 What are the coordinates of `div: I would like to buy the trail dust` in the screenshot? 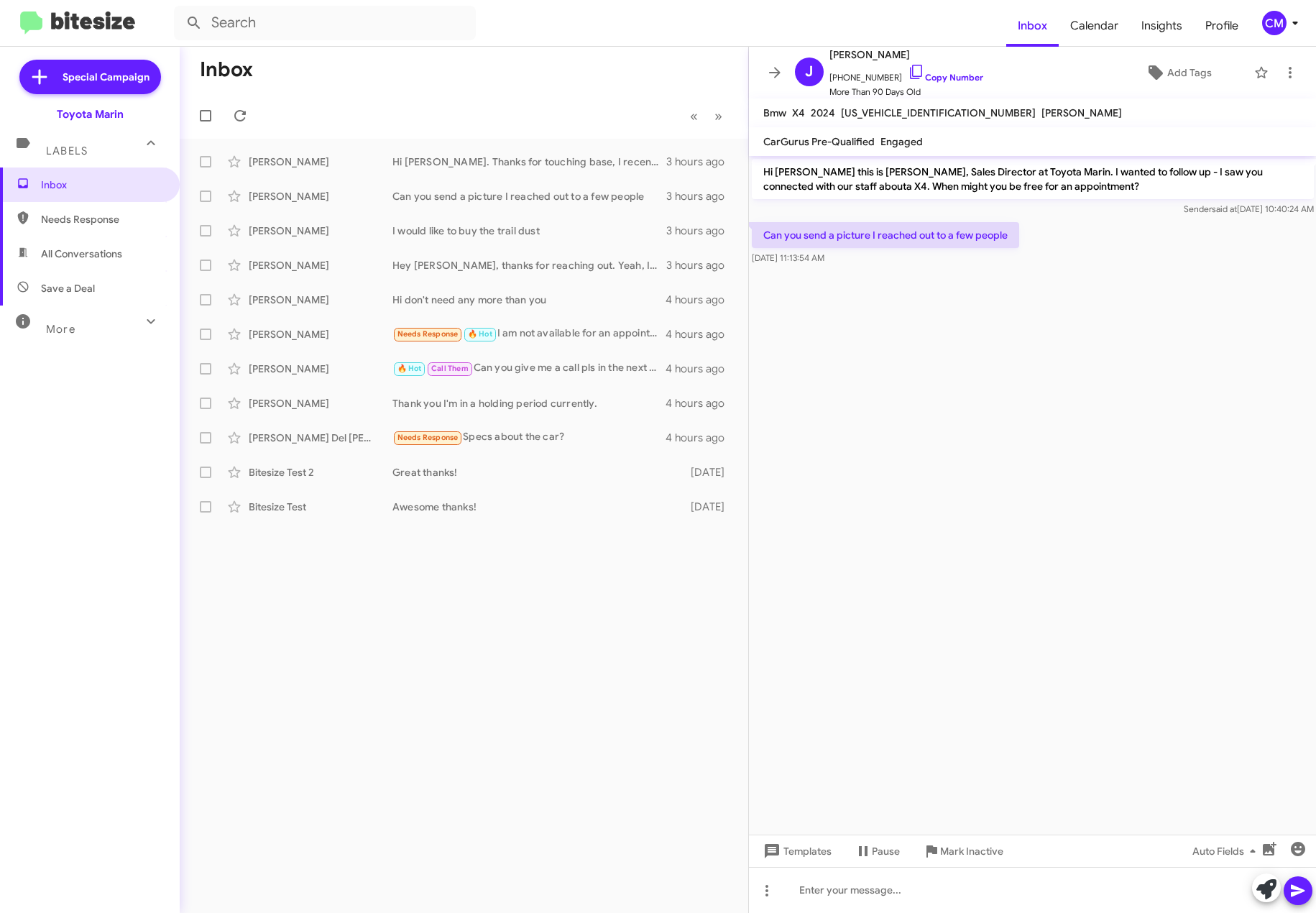 It's located at (529, 231).